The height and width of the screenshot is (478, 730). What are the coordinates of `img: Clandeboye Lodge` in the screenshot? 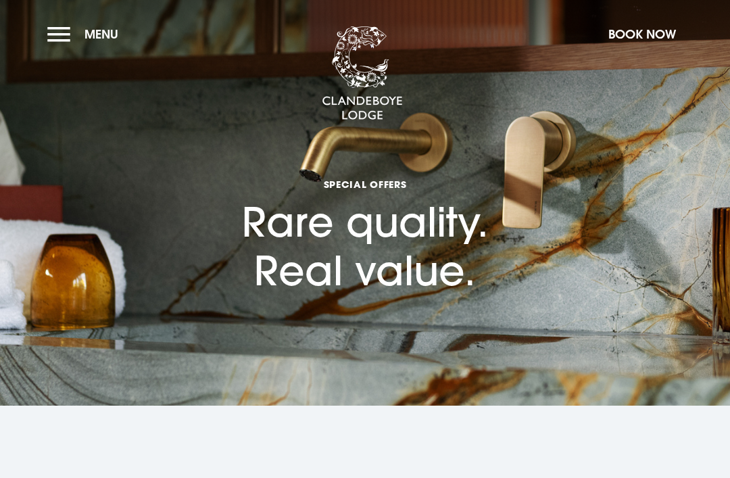 It's located at (362, 74).